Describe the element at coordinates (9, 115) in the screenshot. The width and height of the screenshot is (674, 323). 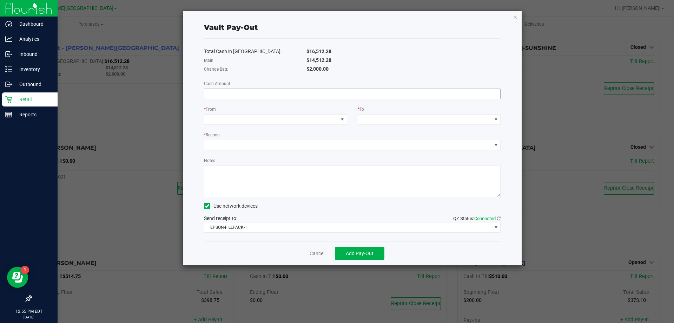
I see `inline-svg: Reports` at that location.